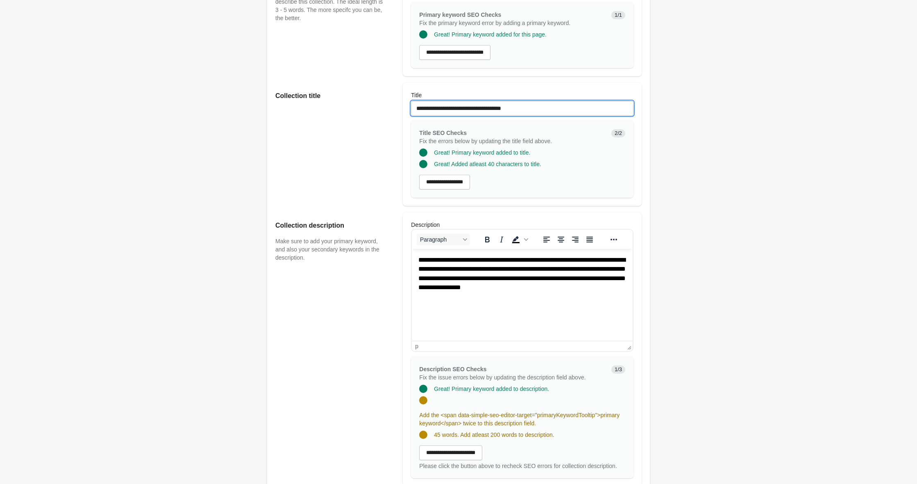 This screenshot has width=917, height=484. What do you see at coordinates (417, 346) in the screenshot?
I see `div: p` at bounding box center [417, 346].